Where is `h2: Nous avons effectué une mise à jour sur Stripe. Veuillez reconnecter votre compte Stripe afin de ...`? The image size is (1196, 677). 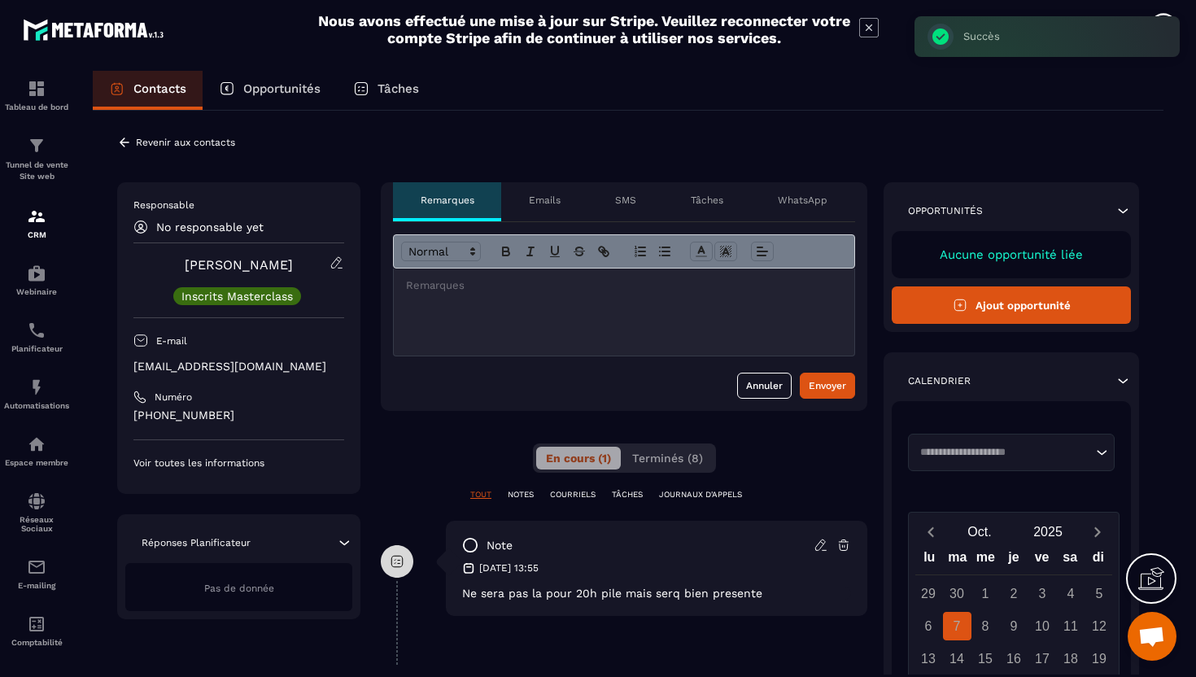 h2: Nous avons effectué une mise à jour sur Stripe. Veuillez reconnecter votre compte Stripe afin de ... is located at coordinates (584, 29).